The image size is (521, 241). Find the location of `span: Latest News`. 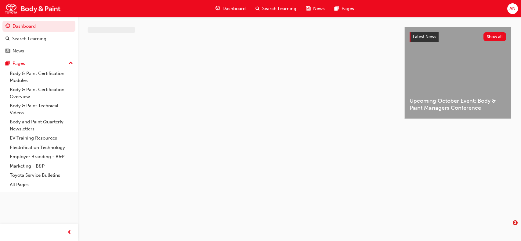

span: Latest News is located at coordinates (425, 37).